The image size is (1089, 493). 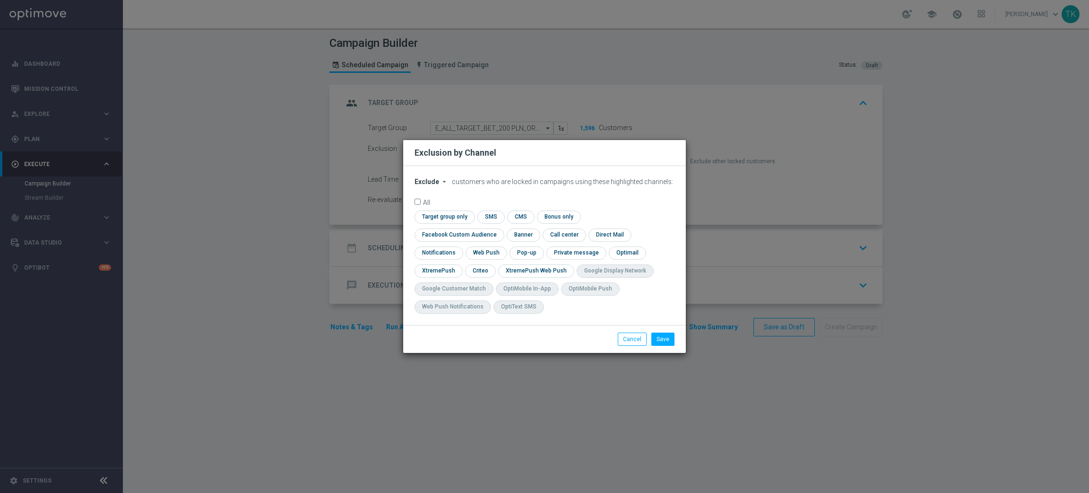 What do you see at coordinates (453, 306) in the screenshot?
I see `div: Web Push Notifications` at bounding box center [453, 306].